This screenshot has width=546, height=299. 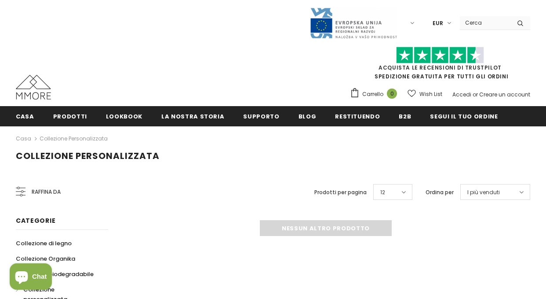 What do you see at coordinates (70, 116) in the screenshot?
I see `span: Prodotti` at bounding box center [70, 116].